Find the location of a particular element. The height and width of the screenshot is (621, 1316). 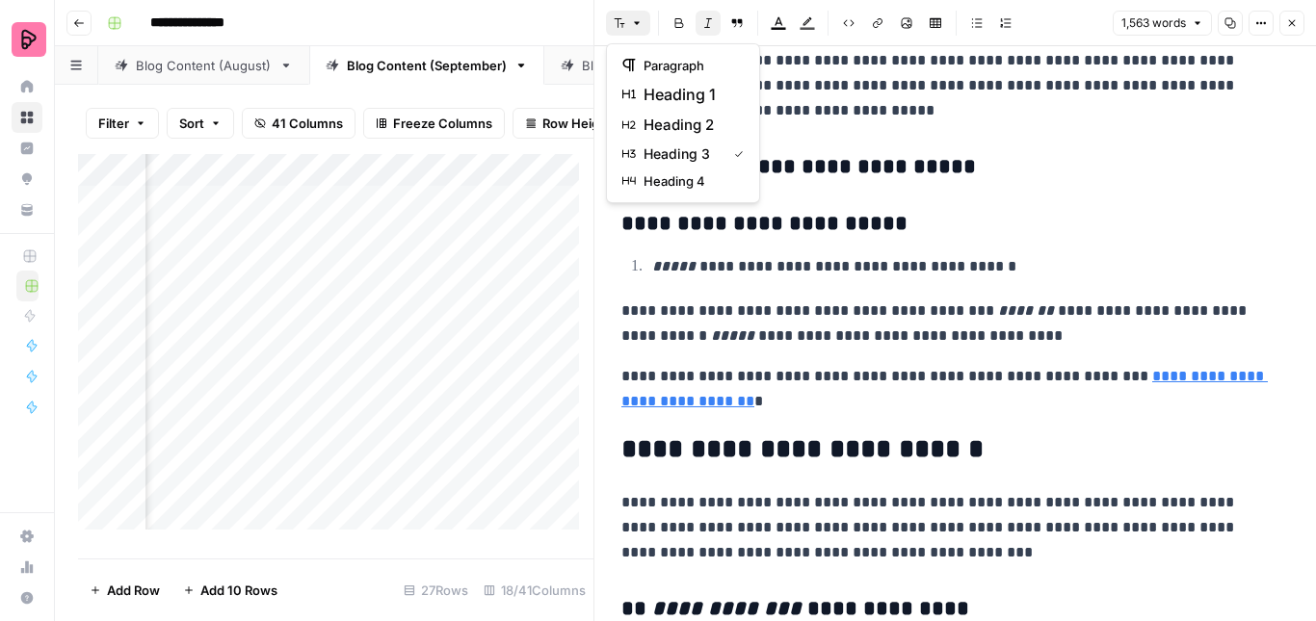

button: Sort is located at coordinates (200, 123).